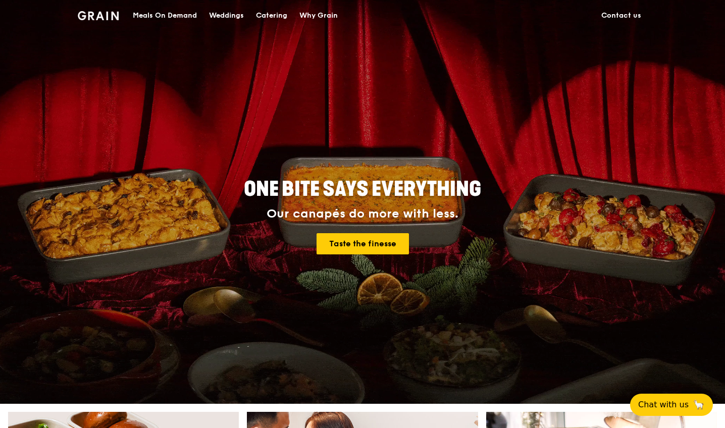  Describe the element at coordinates (663, 405) in the screenshot. I see `span: Chat with us` at that location.